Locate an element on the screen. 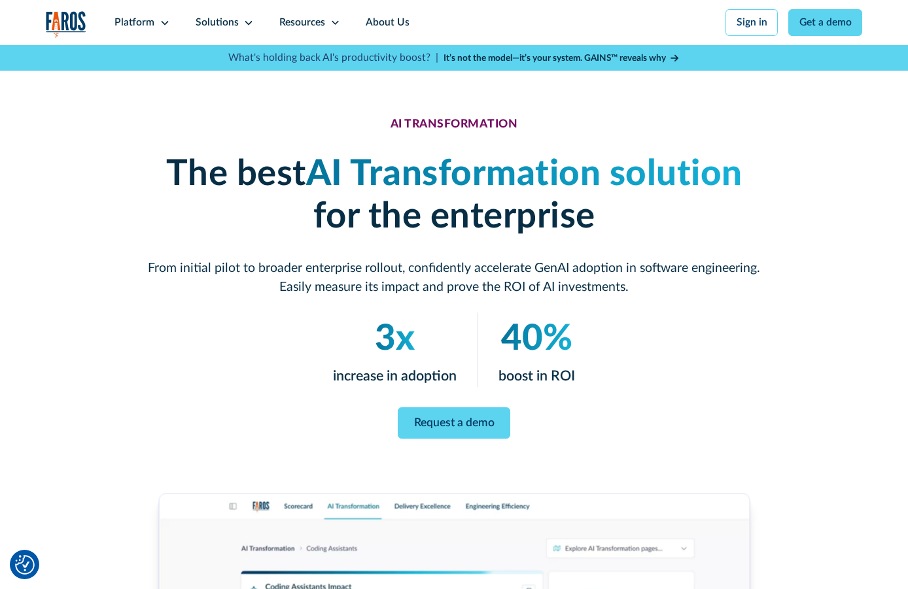  a: Get a demo is located at coordinates (825, 22).